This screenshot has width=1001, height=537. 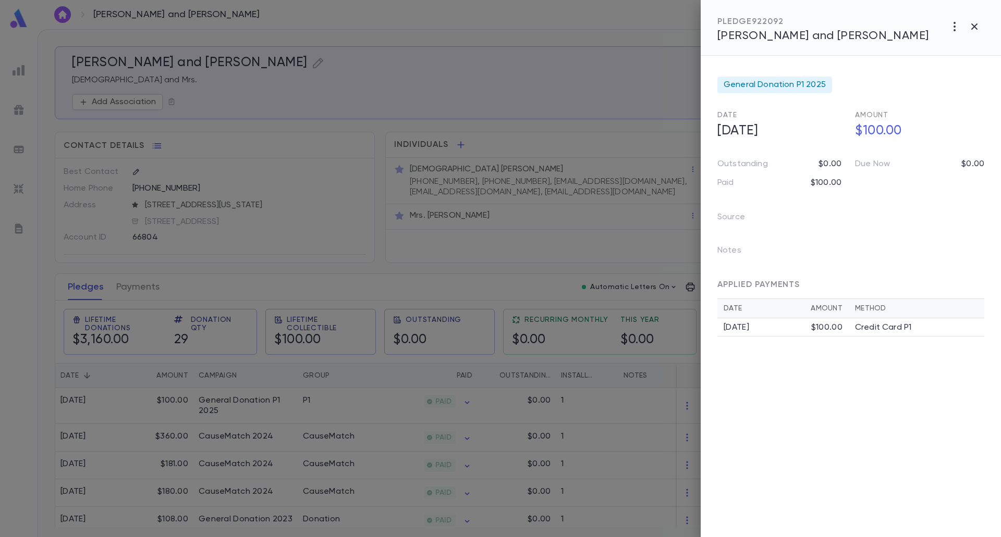 What do you see at coordinates (774, 85) in the screenshot?
I see `span: General Donation P1 2025` at bounding box center [774, 85].